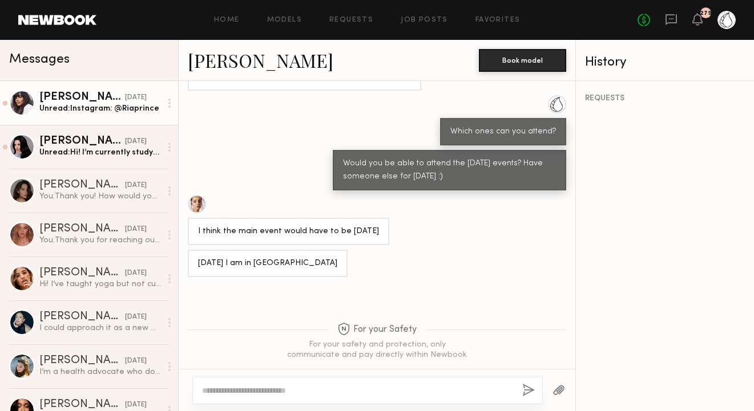 The image size is (754, 411). What do you see at coordinates (100, 108) in the screenshot?
I see `div: Unread: Instagram: @Riaprince` at bounding box center [100, 108].